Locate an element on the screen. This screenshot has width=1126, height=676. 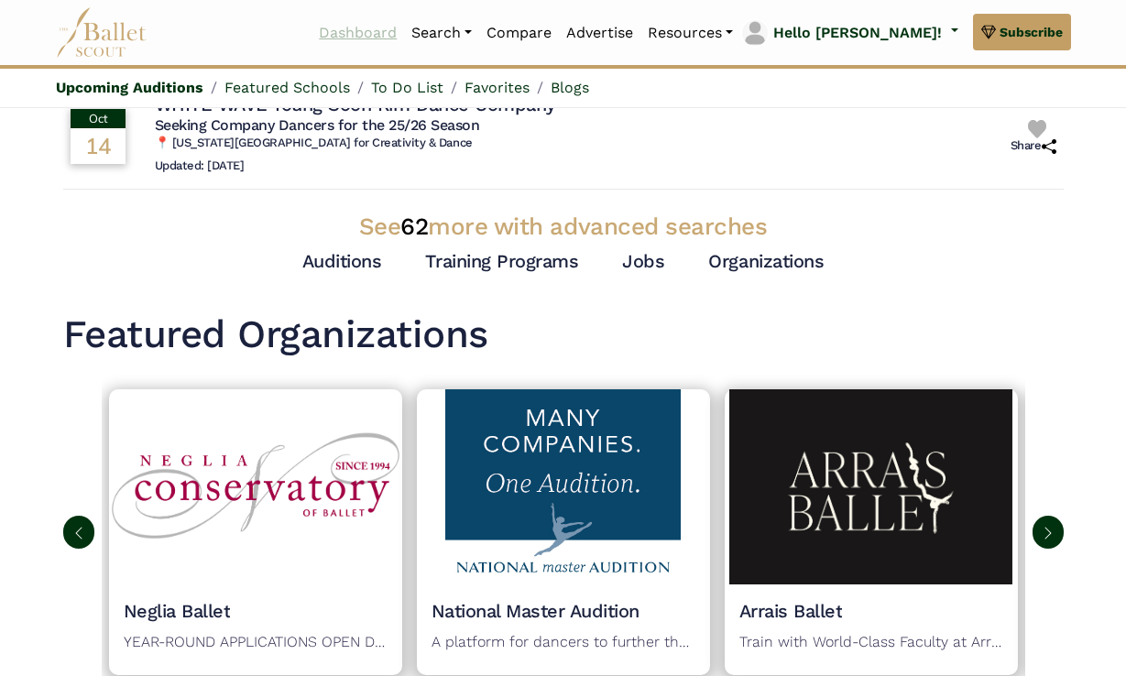
a: Organization logoArrais BalletTrain with World-Class Faculty at Arrais Ballet Summer Intensive! T... is located at coordinates (872, 532).